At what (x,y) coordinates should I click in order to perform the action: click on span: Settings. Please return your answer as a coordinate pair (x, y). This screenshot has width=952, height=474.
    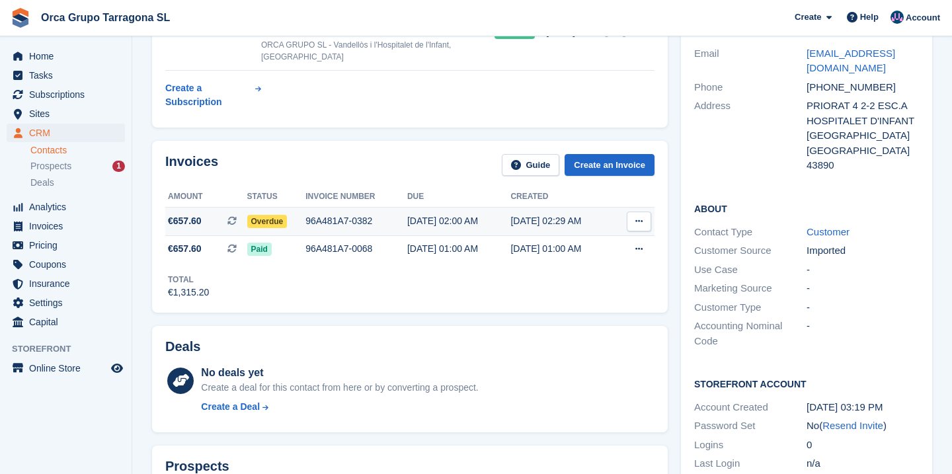
    Looking at the image, I should click on (69, 303).